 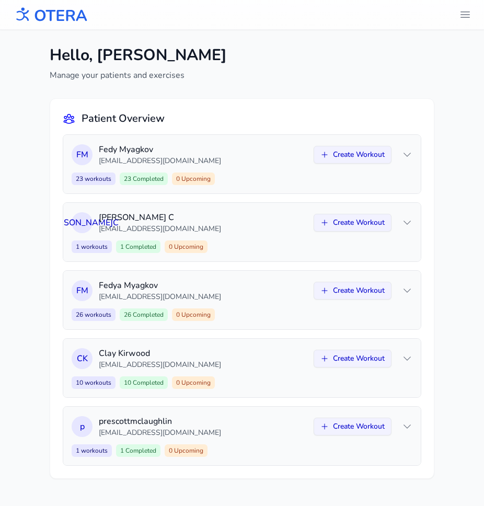 I want to click on p: Fedya Myagkov, so click(x=203, y=286).